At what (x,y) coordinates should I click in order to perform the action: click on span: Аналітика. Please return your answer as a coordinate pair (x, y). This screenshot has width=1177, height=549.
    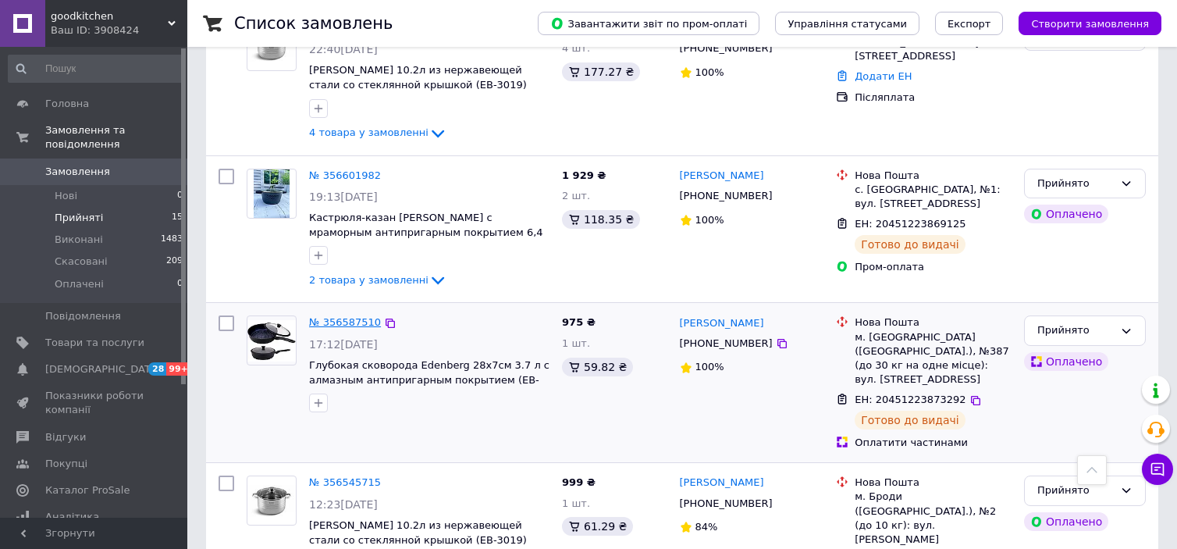
    Looking at the image, I should click on (72, 517).